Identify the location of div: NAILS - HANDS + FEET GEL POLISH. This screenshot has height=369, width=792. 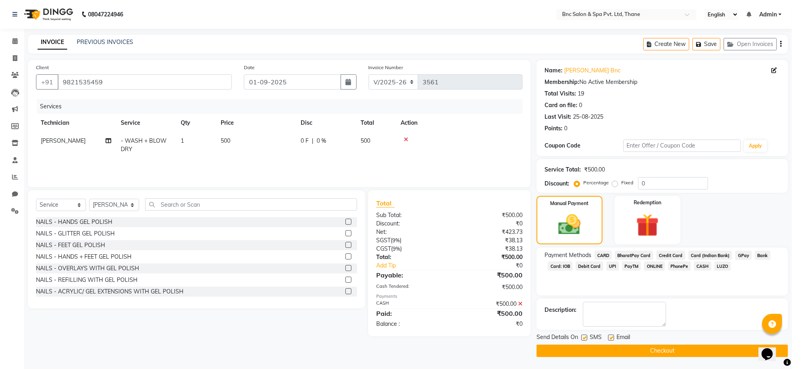
(84, 257).